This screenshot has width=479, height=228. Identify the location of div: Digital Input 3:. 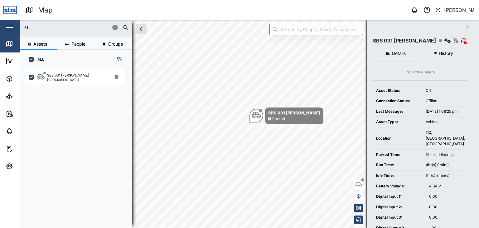
(399, 217).